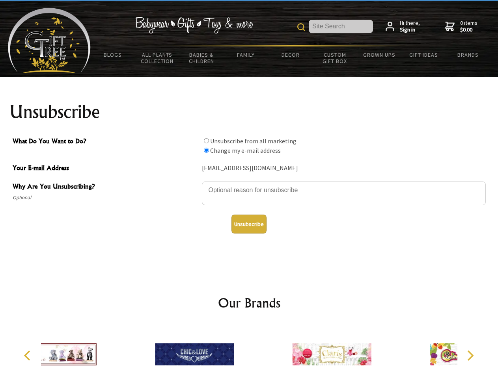 This screenshot has height=378, width=498. What do you see at coordinates (344, 194) in the screenshot?
I see `textarea: Why Are You Unsubscribing?` at bounding box center [344, 194].